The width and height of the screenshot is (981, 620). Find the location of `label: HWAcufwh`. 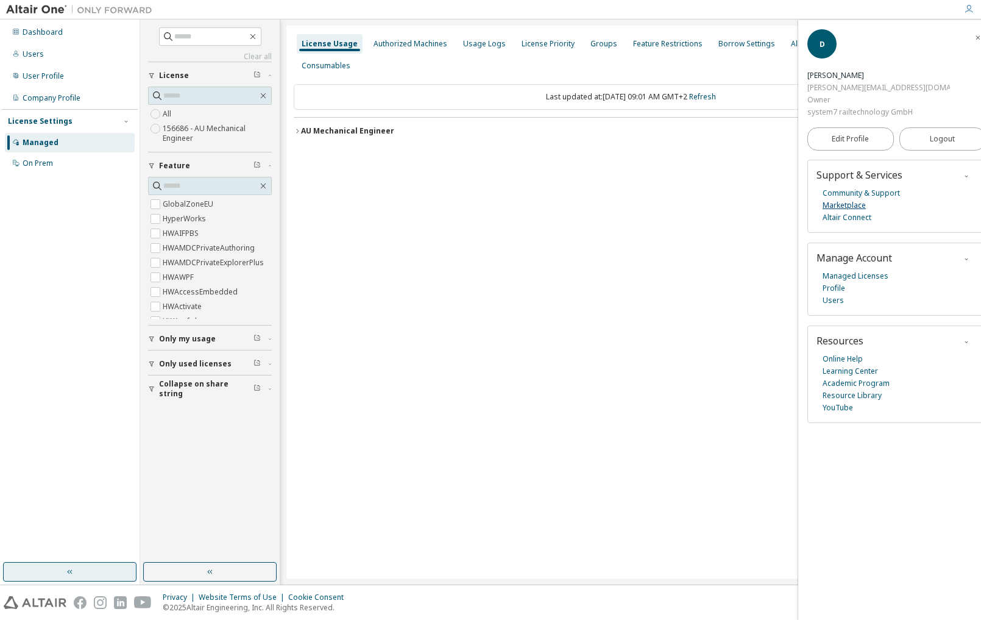

label: HWAcufwh is located at coordinates (182, 321).